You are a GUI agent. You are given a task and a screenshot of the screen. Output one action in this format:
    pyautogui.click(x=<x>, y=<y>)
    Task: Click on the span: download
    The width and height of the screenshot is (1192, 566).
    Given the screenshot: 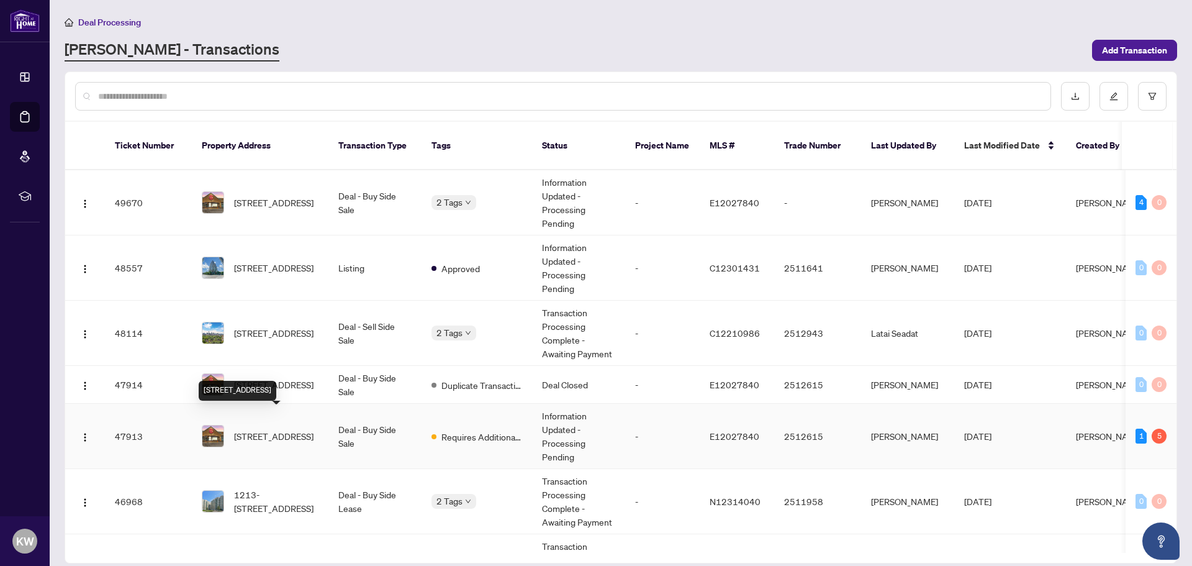 What is the action you would take?
    pyautogui.click(x=1075, y=96)
    